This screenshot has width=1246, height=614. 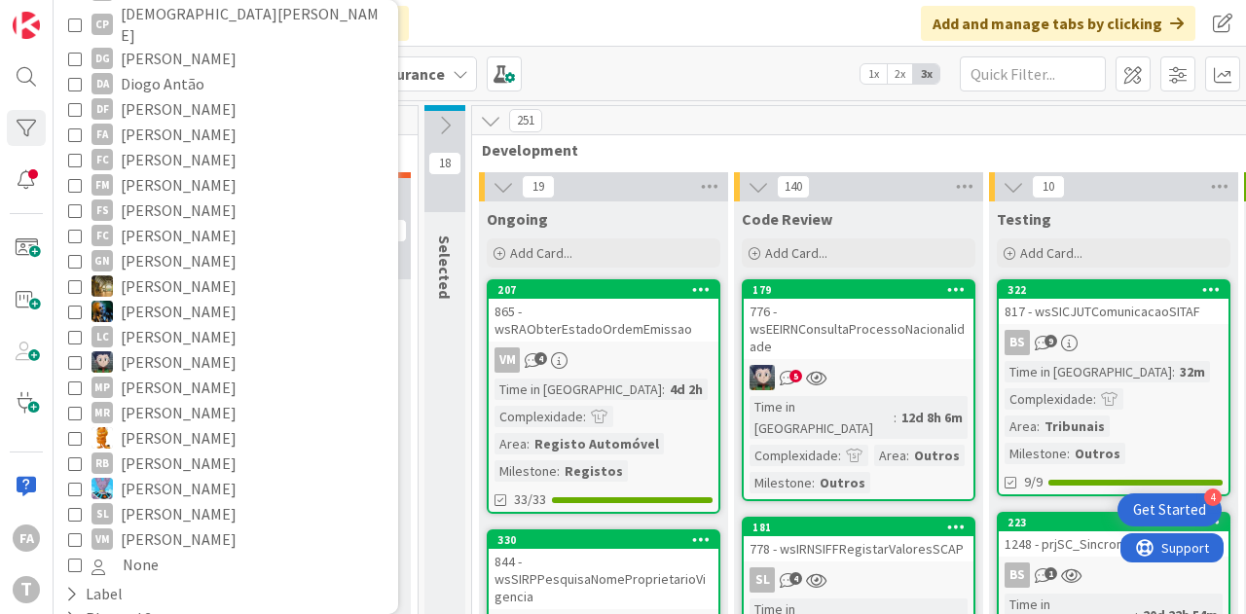 I want to click on button: DA Diogo Antão, so click(x=226, y=84).